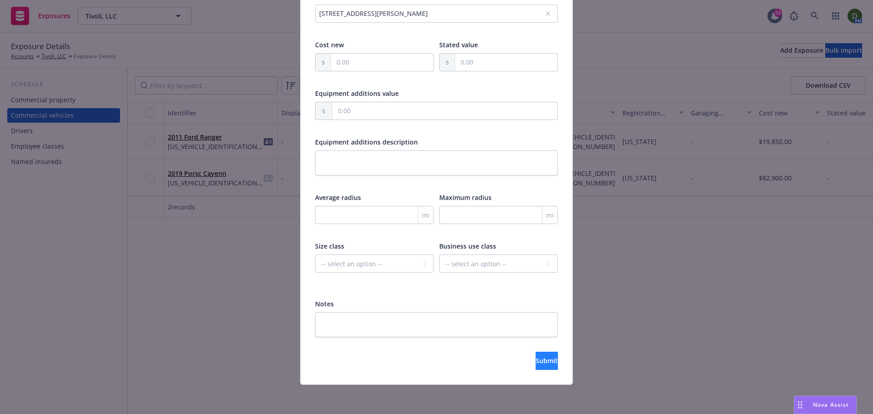 This screenshot has height=414, width=873. What do you see at coordinates (830, 405) in the screenshot?
I see `span: Nova Assist` at bounding box center [830, 405].